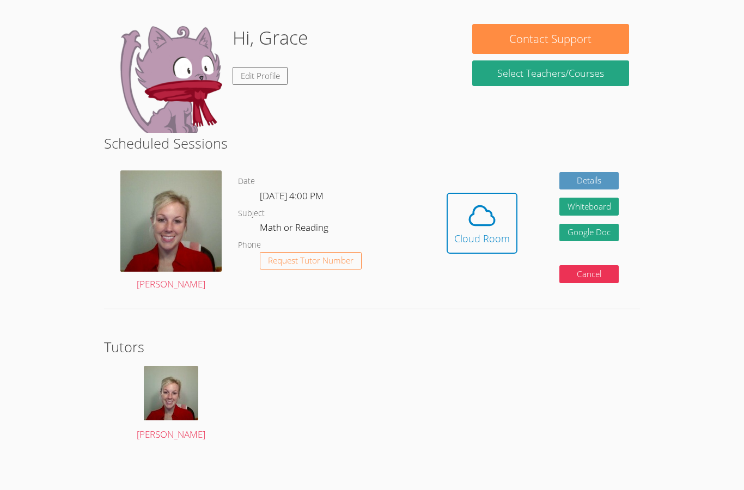 The width and height of the screenshot is (744, 490). What do you see at coordinates (249, 245) in the screenshot?
I see `dt: Phone` at bounding box center [249, 245].